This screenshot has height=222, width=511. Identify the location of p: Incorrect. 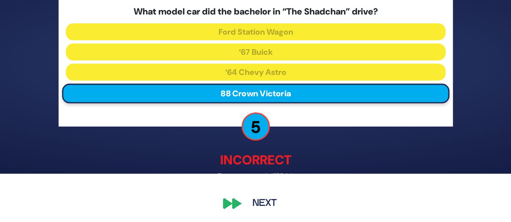
(255, 160).